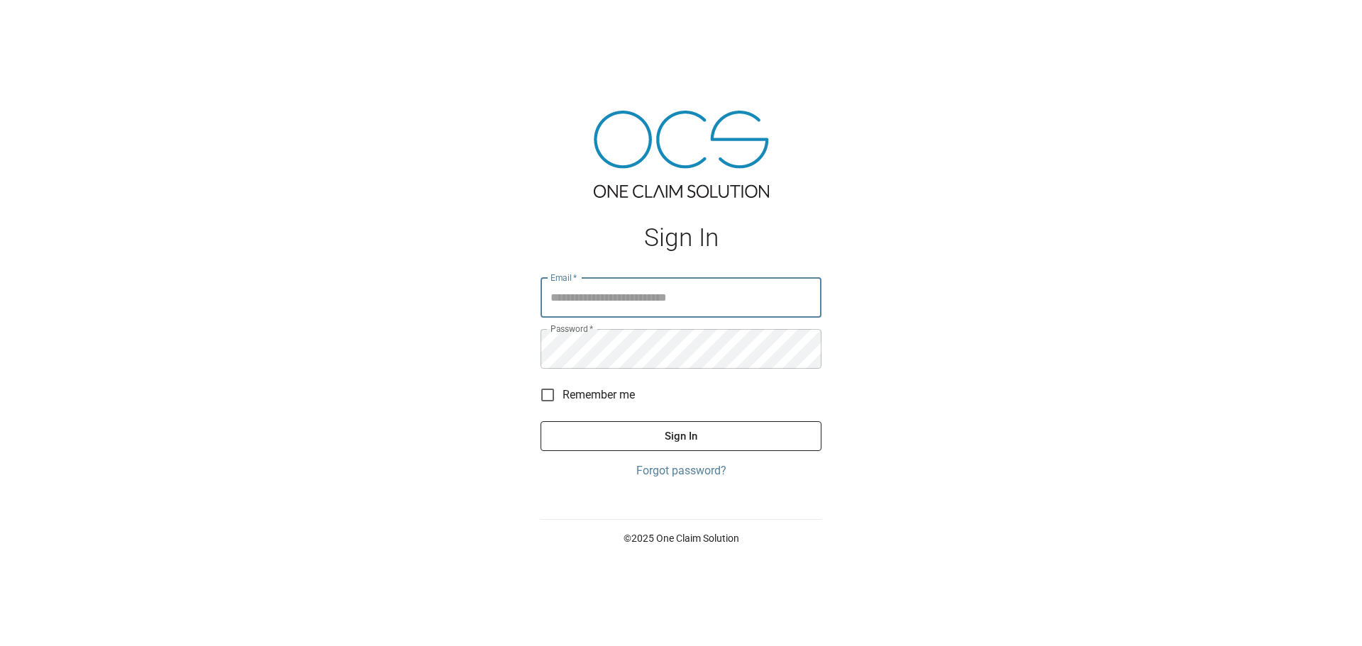 This screenshot has height=646, width=1362. Describe the element at coordinates (564, 277) in the screenshot. I see `label: Email` at that location.